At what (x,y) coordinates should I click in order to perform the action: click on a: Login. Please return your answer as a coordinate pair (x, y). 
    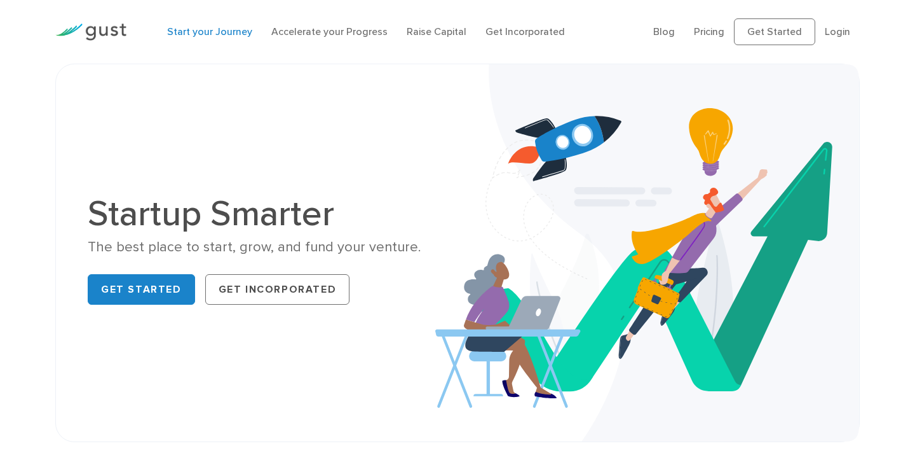
    Looking at the image, I should click on (838, 31).